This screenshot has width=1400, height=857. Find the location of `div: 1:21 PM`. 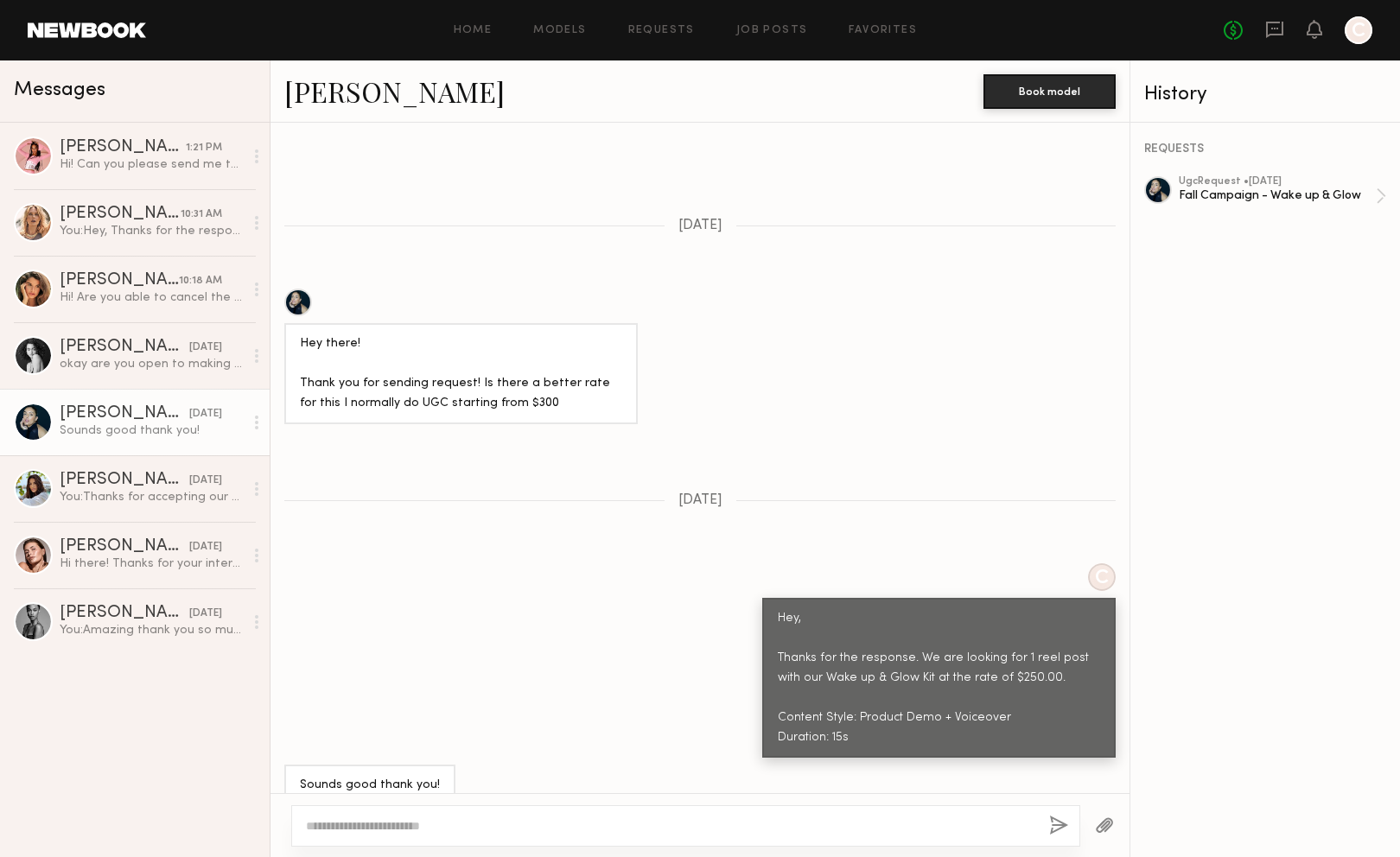

div: 1:21 PM is located at coordinates (204, 148).